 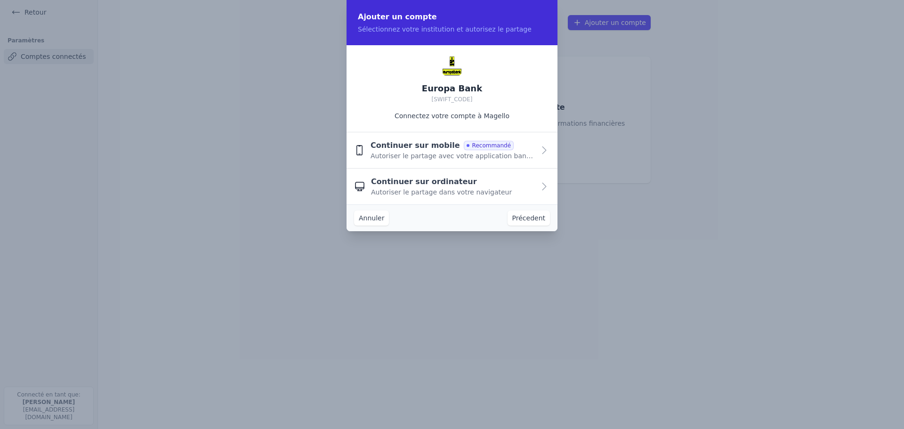 I want to click on button: Continuer sur ordinateur Autoriser le partage dans votre navigateur, so click(x=452, y=187).